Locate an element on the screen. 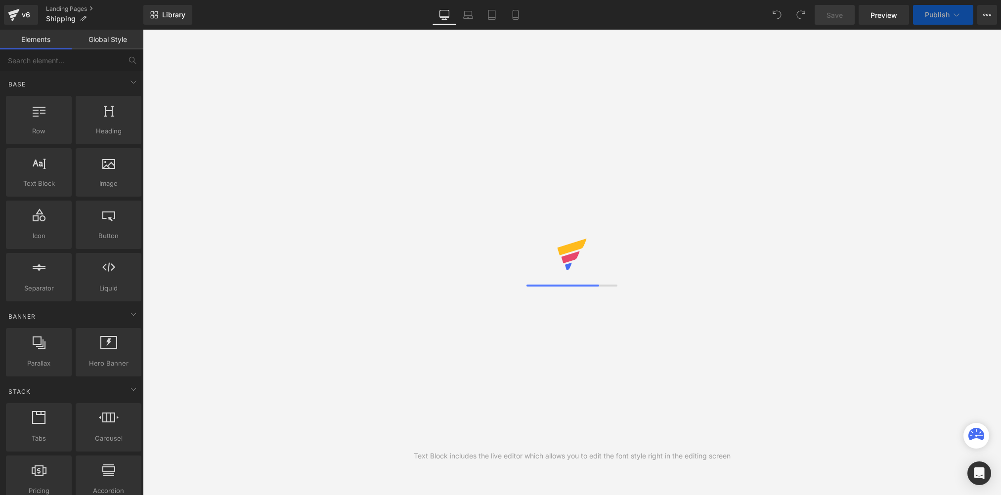 The height and width of the screenshot is (495, 1001). span: Hero Banner is located at coordinates (108, 363).